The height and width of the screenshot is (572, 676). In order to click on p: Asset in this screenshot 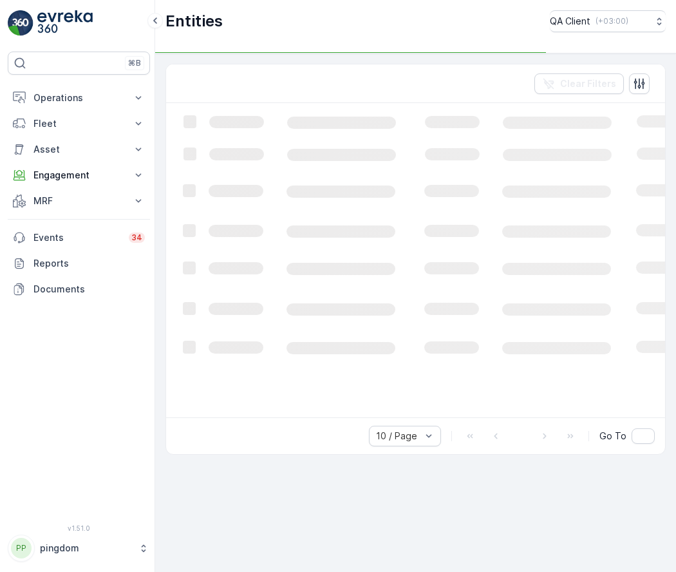, I will do `click(79, 149)`.